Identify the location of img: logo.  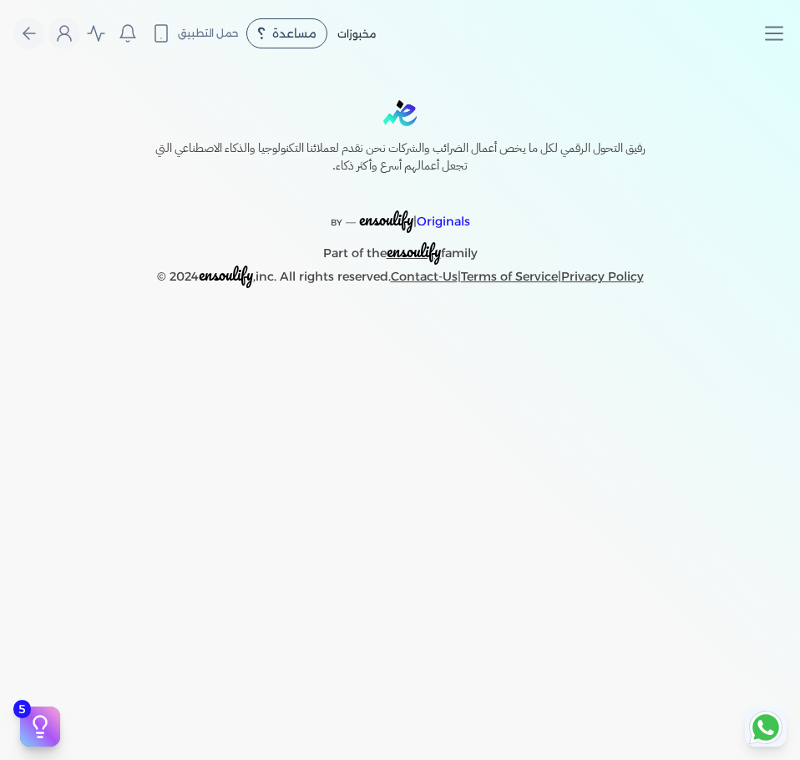
(400, 113).